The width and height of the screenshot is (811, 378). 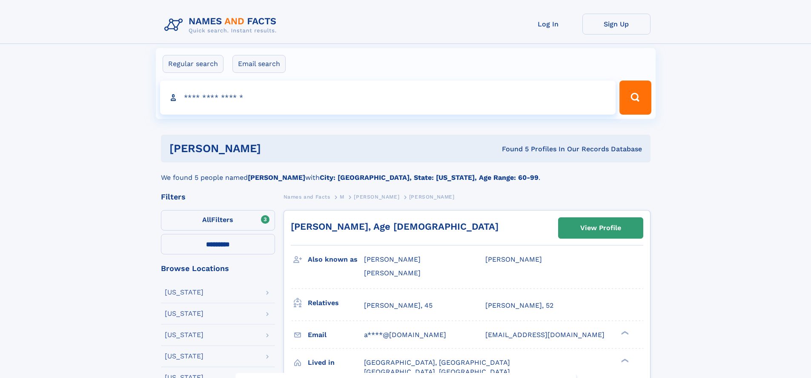 I want to click on div: View Profile, so click(x=601, y=228).